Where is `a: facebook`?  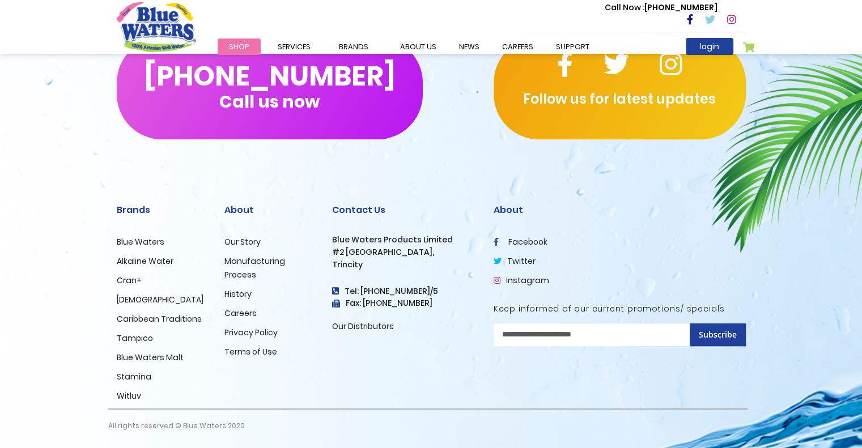
a: facebook is located at coordinates (520, 242).